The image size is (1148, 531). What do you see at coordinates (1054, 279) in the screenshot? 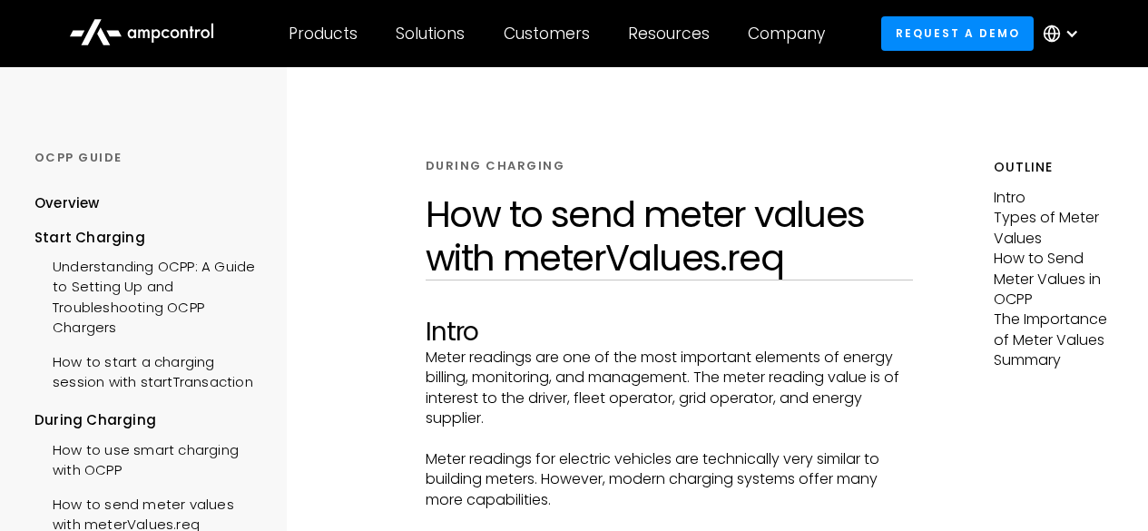
I see `p: How to Send Meter Values in OCPP` at bounding box center [1054, 279].